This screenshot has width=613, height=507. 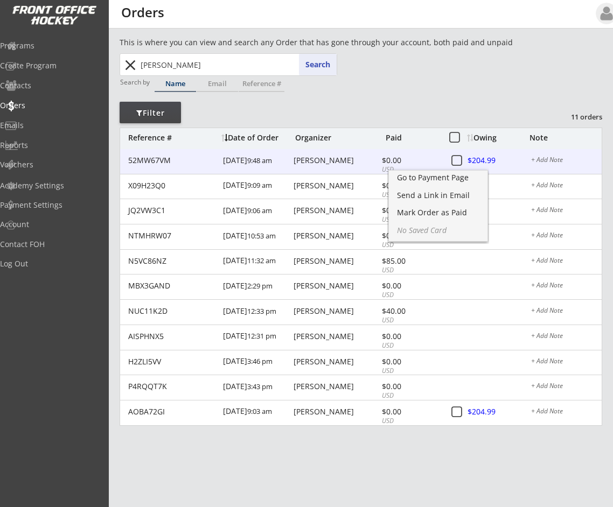 What do you see at coordinates (438, 179) in the screenshot?
I see `a: Go to Payment Page` at bounding box center [438, 179].